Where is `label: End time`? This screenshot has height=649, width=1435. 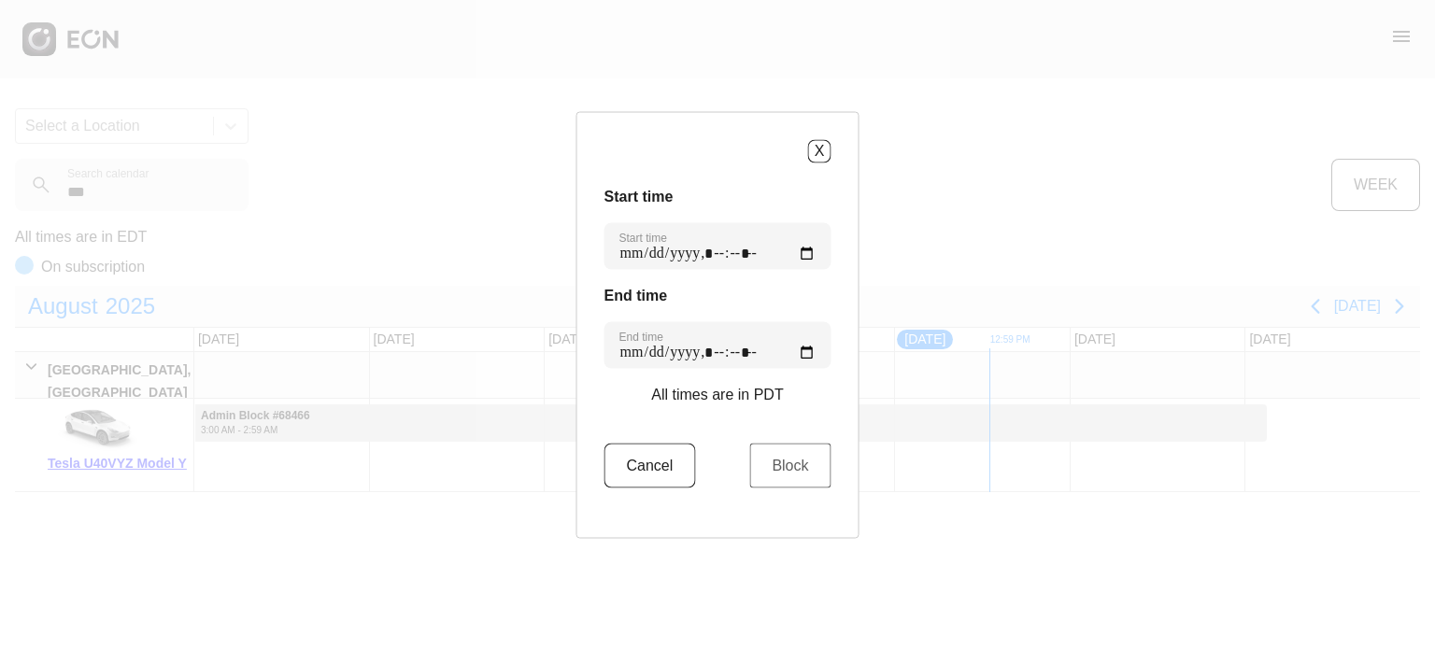 label: End time is located at coordinates (641, 336).